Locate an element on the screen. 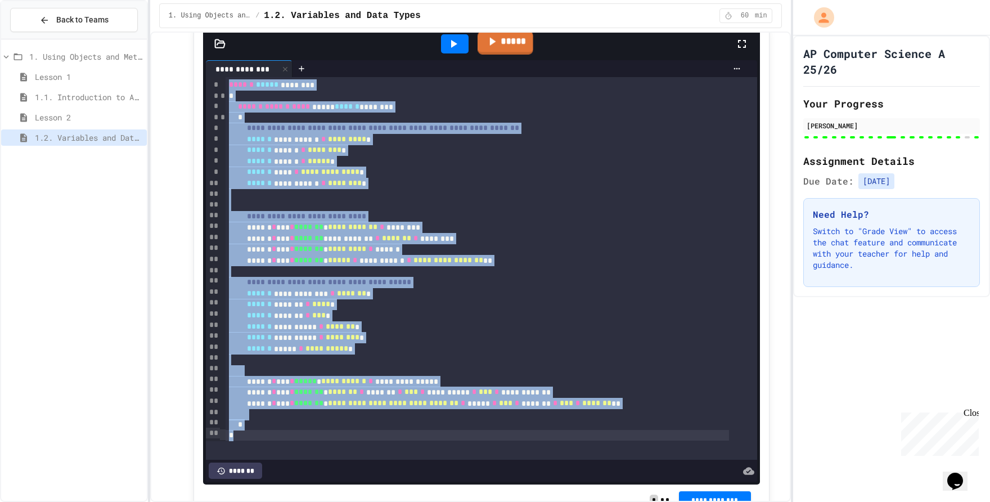  span: 60 is located at coordinates (745, 16).